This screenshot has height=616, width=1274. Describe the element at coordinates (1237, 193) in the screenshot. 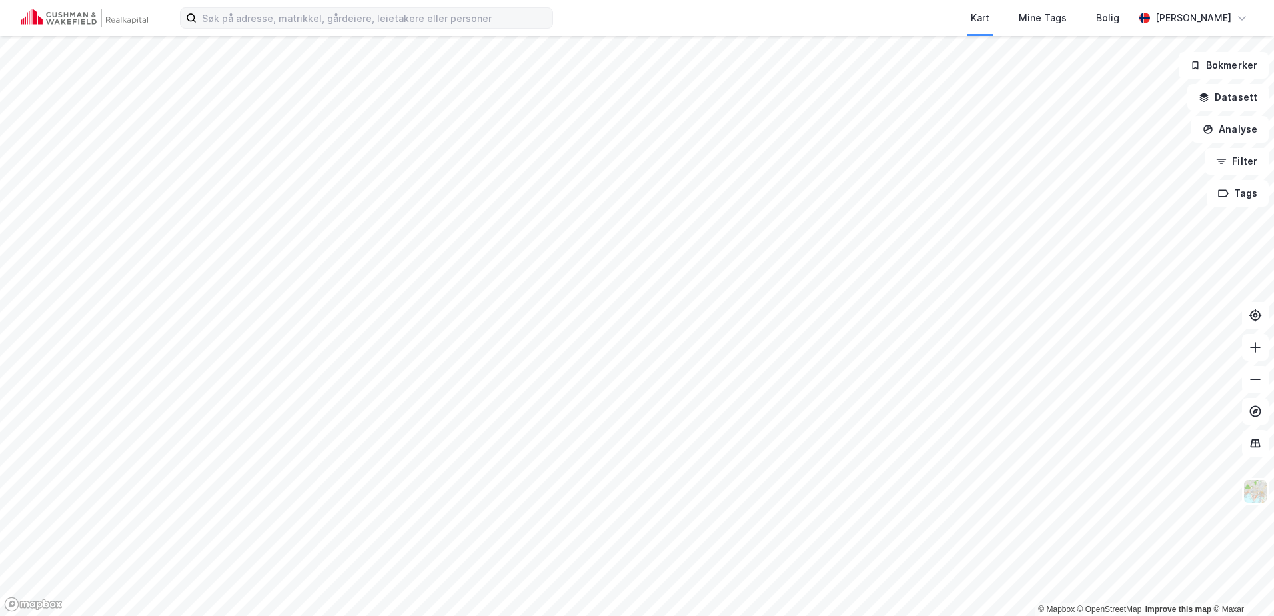

I see `button: Tags` at that location.